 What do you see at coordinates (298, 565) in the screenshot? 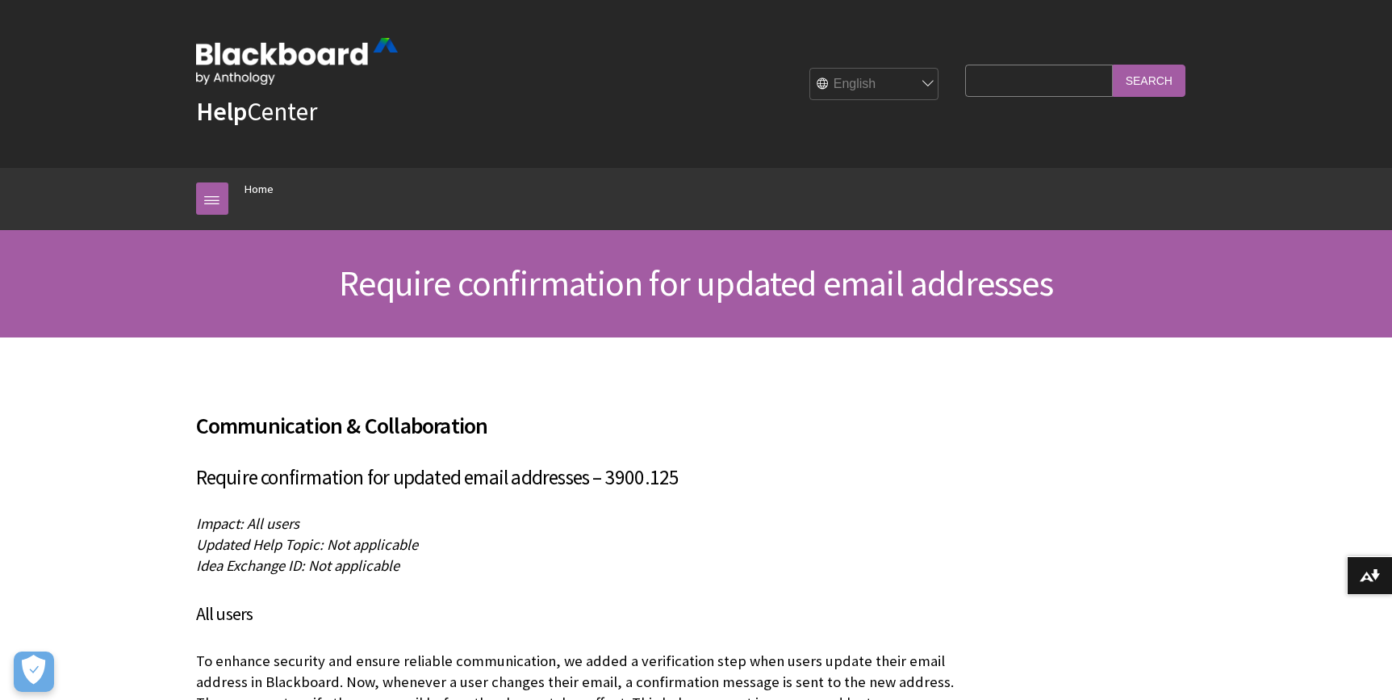
I see `span: Idea Exchange ID: Not applicable` at bounding box center [298, 565].